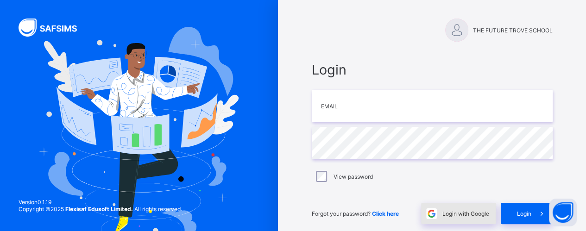  What do you see at coordinates (431, 214) in the screenshot?
I see `img: google.396cfc9801f0270233282035f929180a.svg` at bounding box center [431, 214].